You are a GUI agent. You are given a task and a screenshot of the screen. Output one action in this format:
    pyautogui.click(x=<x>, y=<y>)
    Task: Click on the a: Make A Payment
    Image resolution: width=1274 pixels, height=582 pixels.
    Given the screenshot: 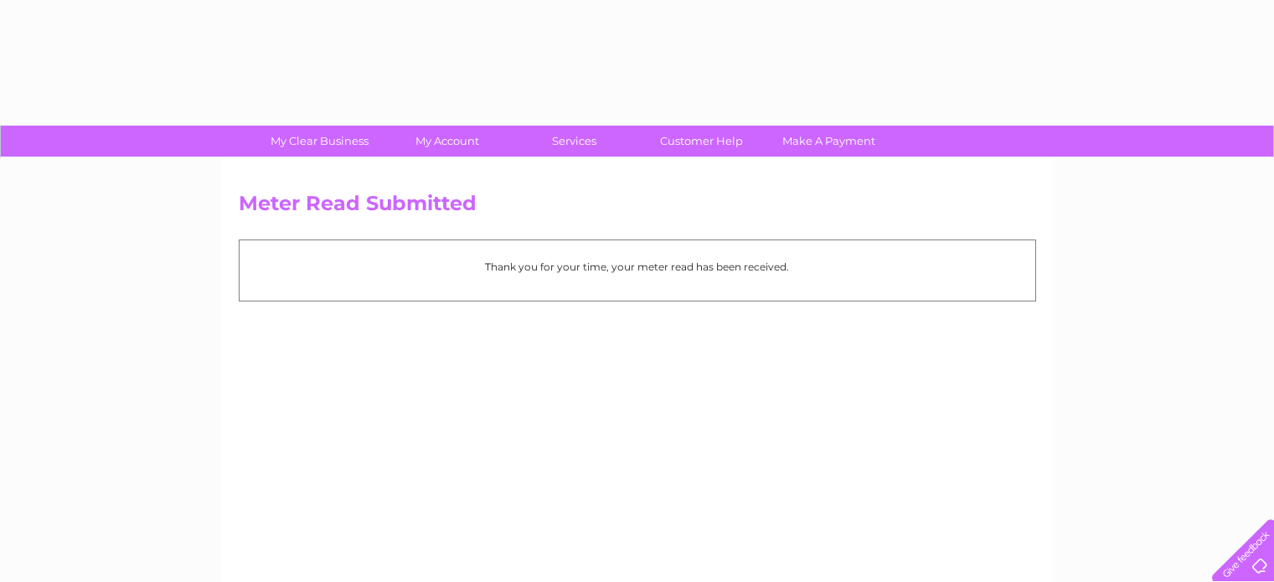 What is the action you would take?
    pyautogui.click(x=829, y=141)
    